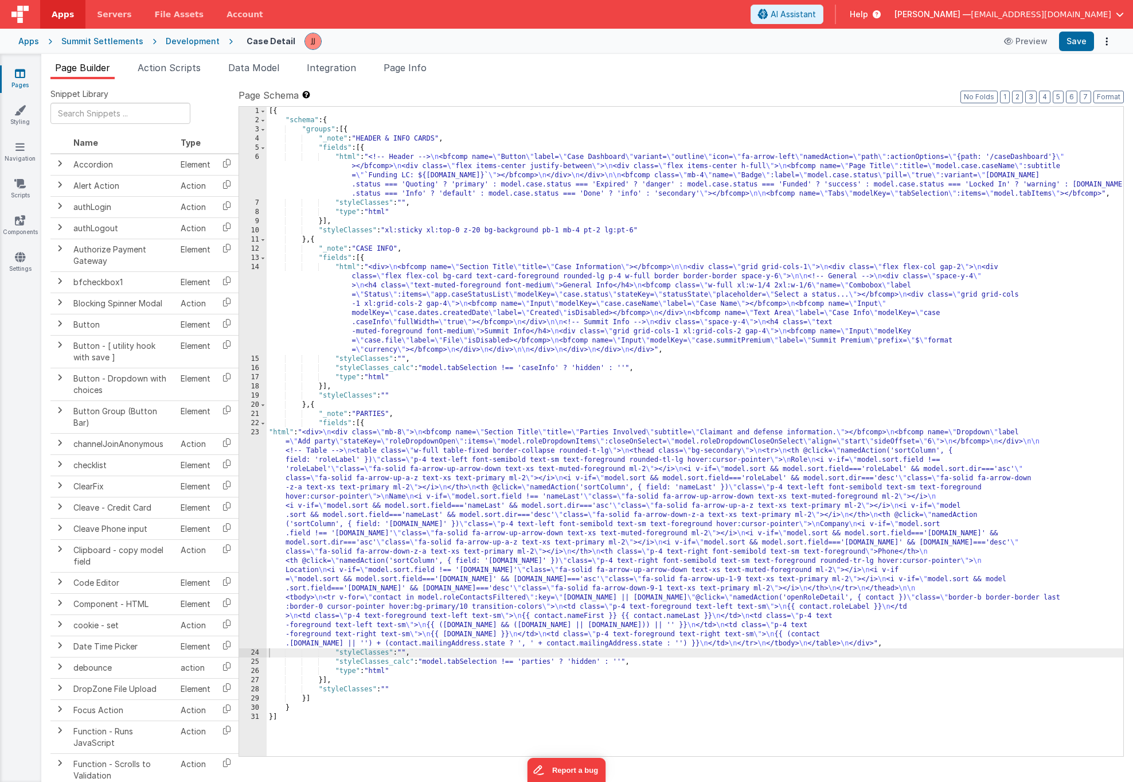 The width and height of the screenshot is (1133, 782). Describe the element at coordinates (253, 717) in the screenshot. I see `div: 31` at that location.